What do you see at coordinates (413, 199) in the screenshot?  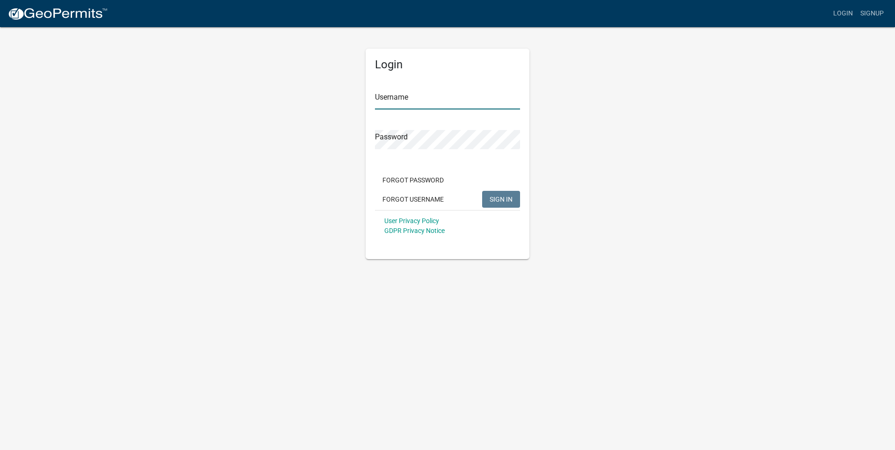 I see `button: Forgot Username` at bounding box center [413, 199].